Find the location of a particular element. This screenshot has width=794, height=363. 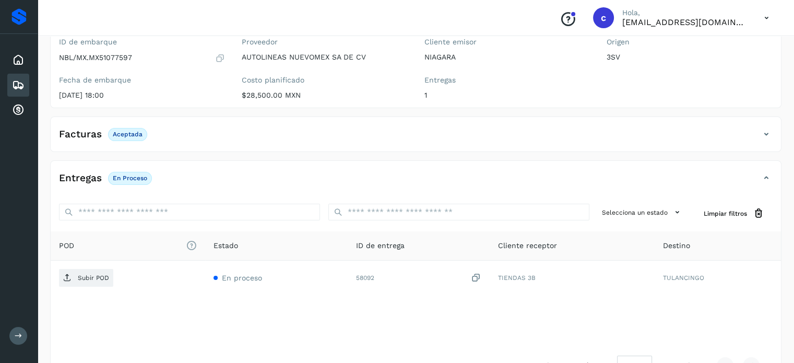

div: Inicio is located at coordinates (18, 60).